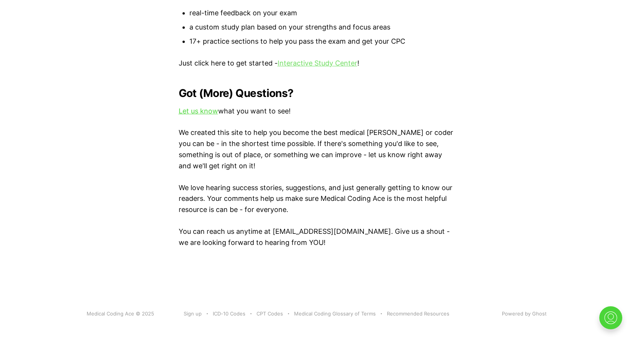 This screenshot has width=633, height=340. I want to click on a: CPT Codes, so click(269, 313).